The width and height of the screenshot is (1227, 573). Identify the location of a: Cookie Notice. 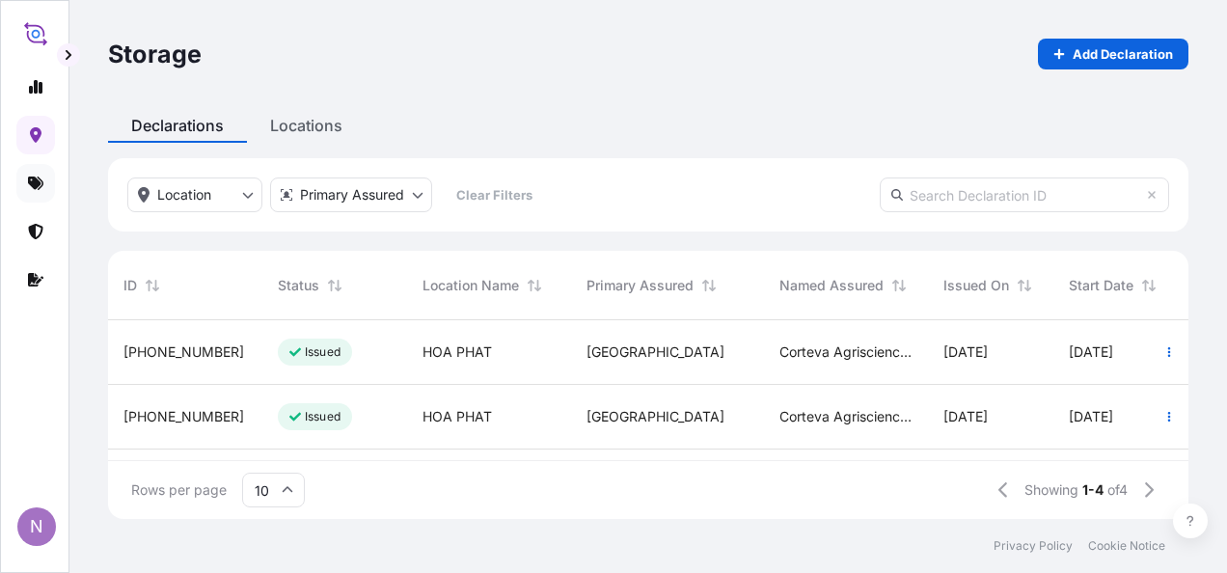
(1126, 546).